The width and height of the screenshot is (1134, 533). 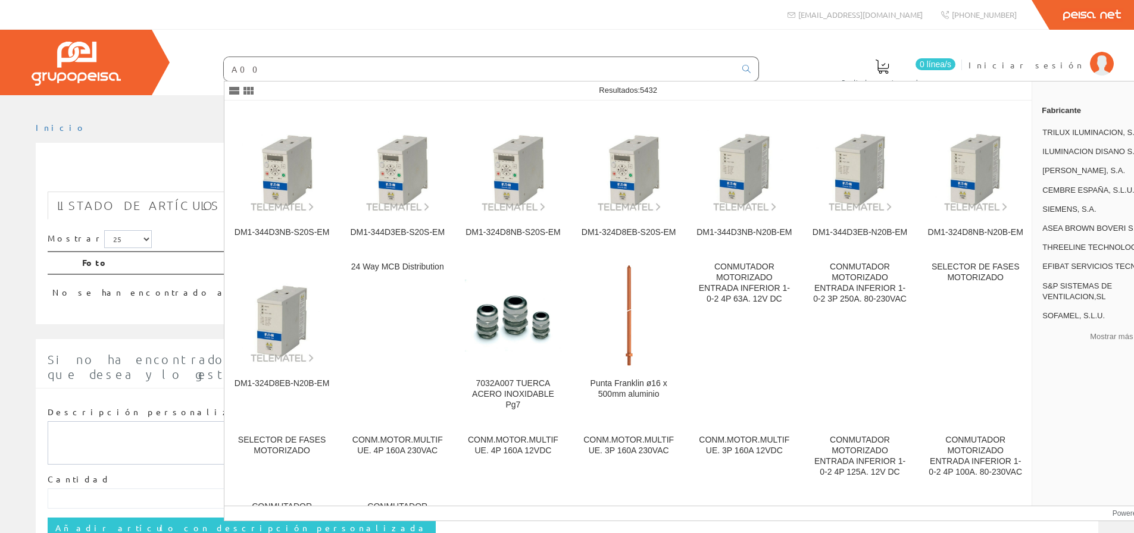 What do you see at coordinates (629, 446) in the screenshot?
I see `div: CONM.MOTOR.MULTIFUE. 3P 160A 230VAC` at bounding box center [629, 446].